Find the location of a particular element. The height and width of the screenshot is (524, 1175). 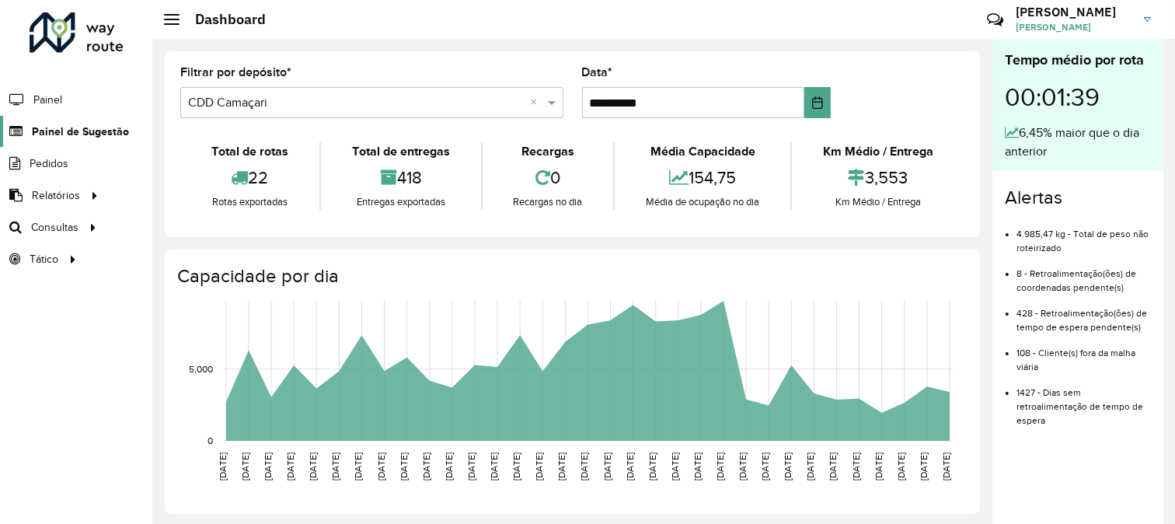

div: 00:01:39 is located at coordinates (1078, 97).